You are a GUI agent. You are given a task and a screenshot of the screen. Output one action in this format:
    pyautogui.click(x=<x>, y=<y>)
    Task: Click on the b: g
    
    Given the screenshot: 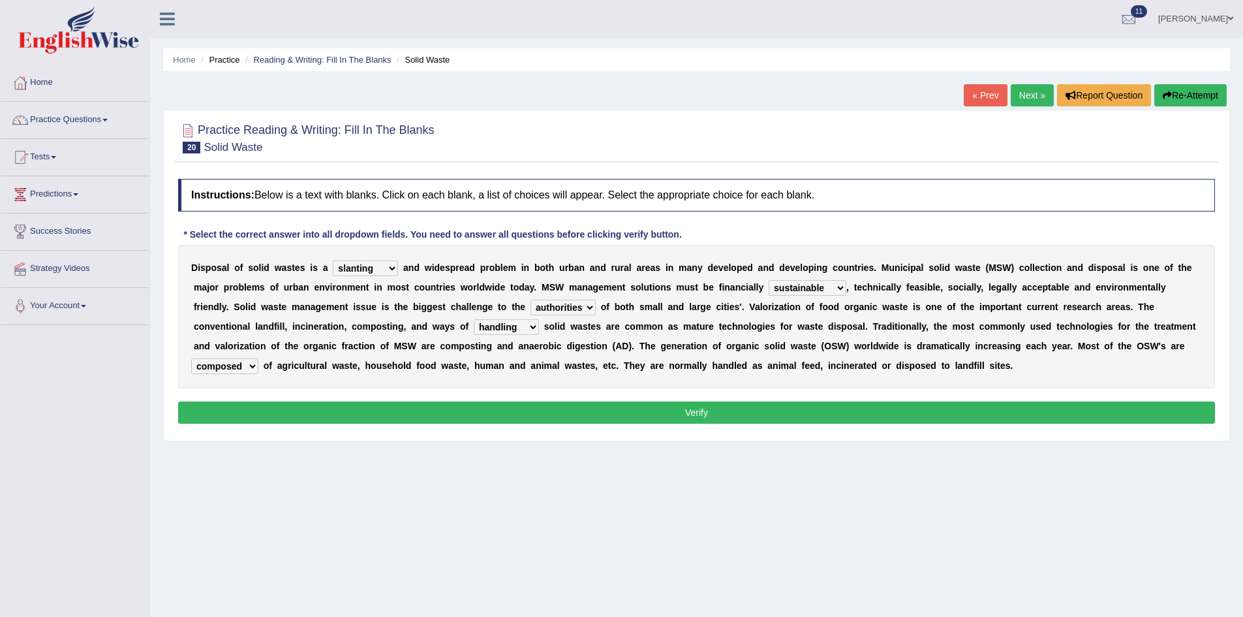 What is the action you would take?
    pyautogui.click(x=825, y=268)
    